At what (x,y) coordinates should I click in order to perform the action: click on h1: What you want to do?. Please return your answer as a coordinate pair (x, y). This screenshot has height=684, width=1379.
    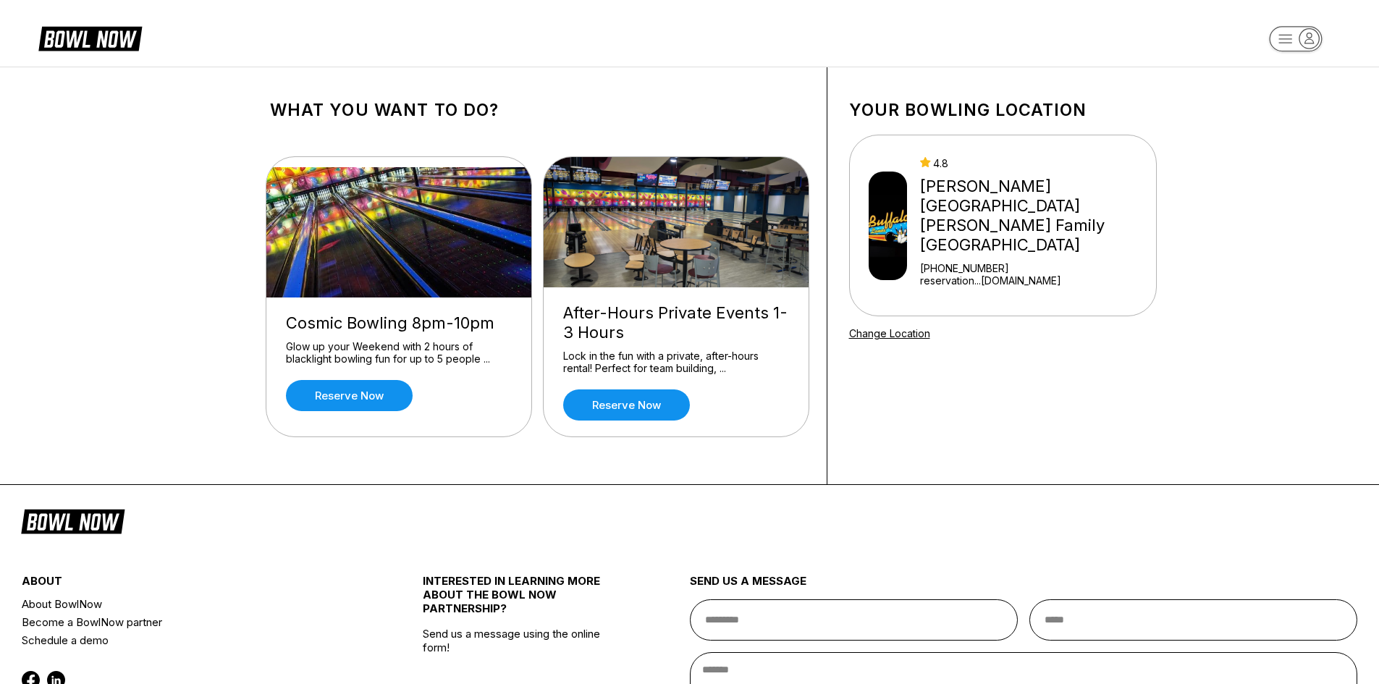
    Looking at the image, I should click on (537, 110).